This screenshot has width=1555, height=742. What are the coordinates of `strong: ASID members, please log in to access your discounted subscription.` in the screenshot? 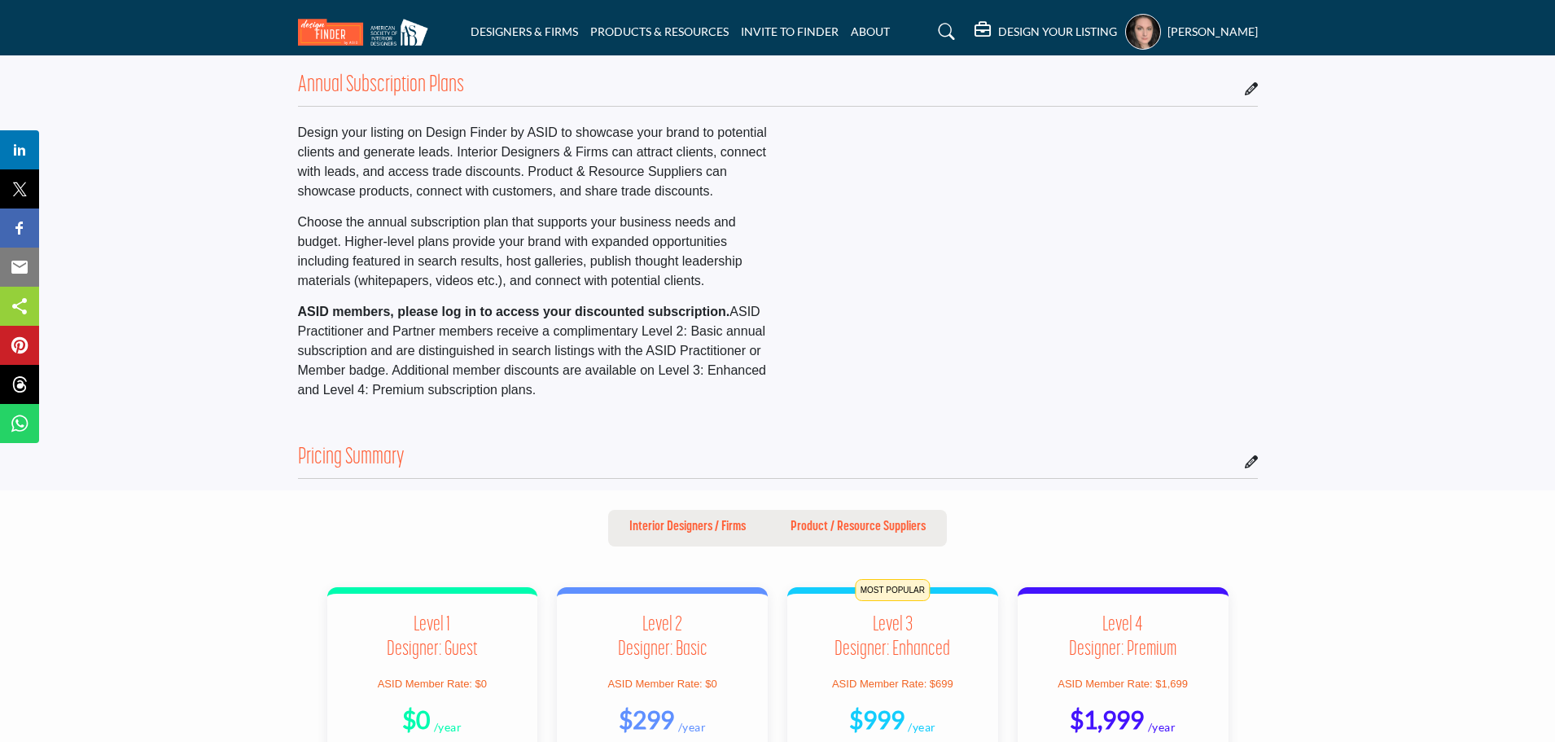 It's located at (514, 311).